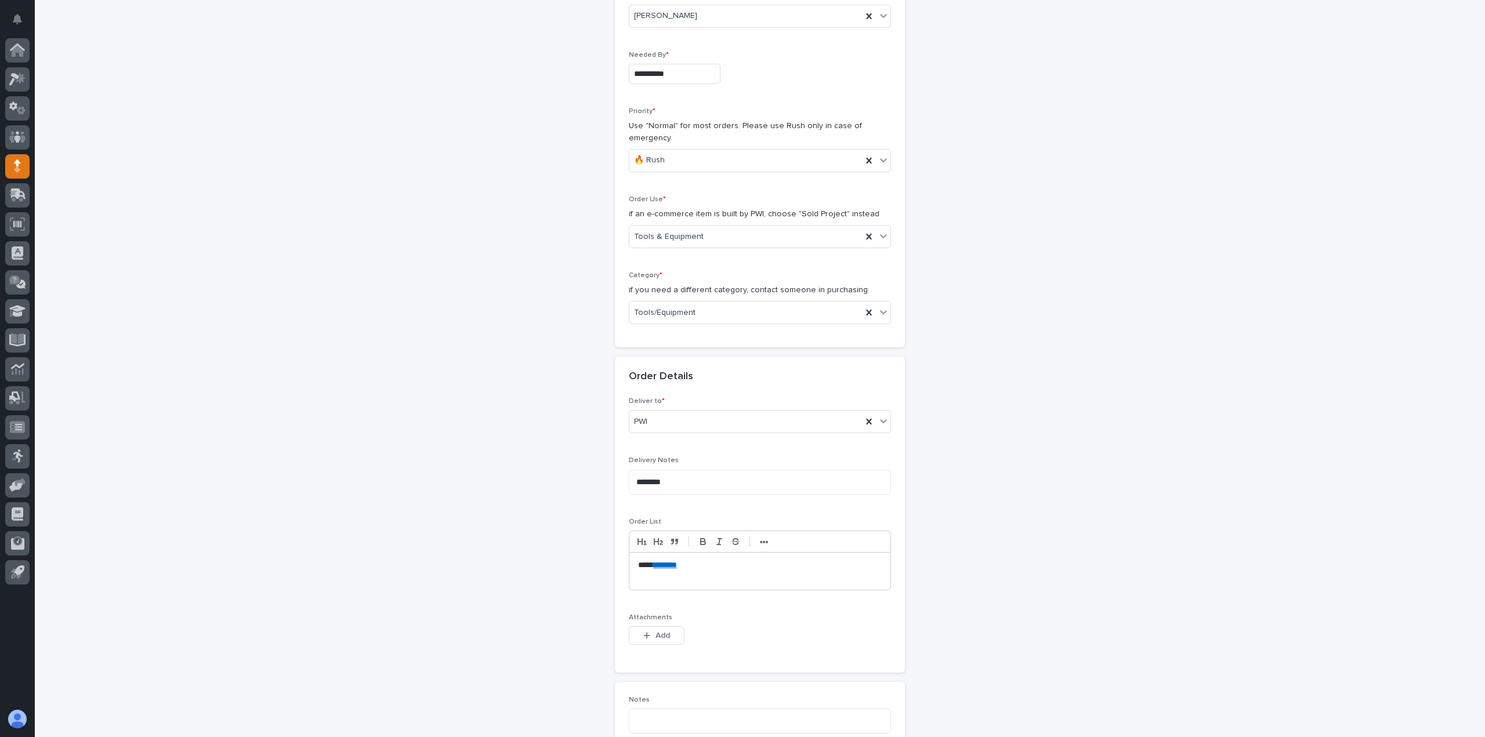 The image size is (1485, 737). Describe the element at coordinates (657, 636) in the screenshot. I see `button: Add` at that location.